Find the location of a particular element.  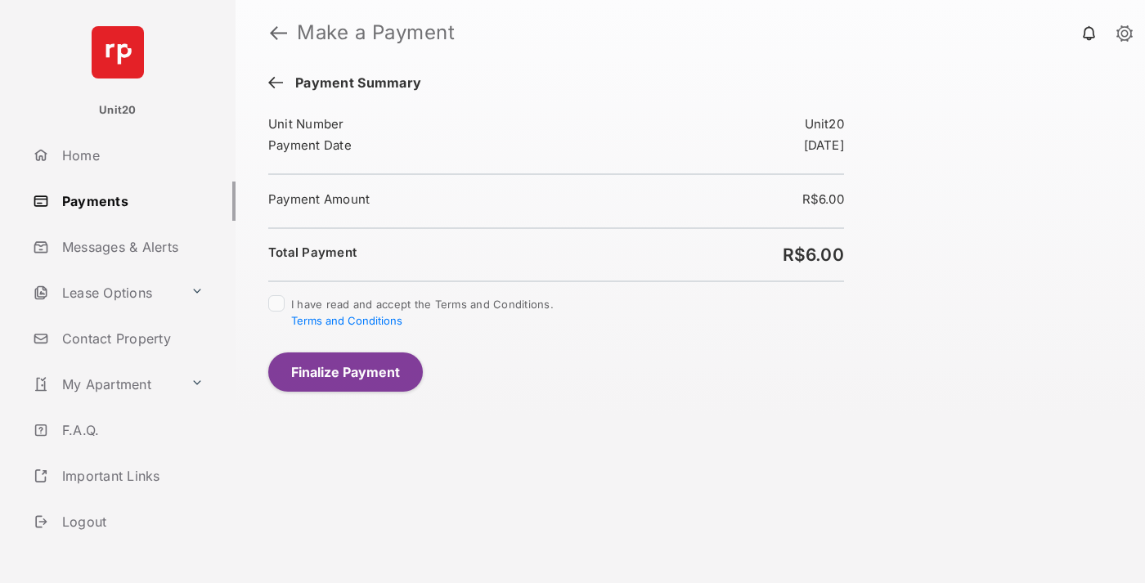

a: Messages & Alerts is located at coordinates (131, 247).